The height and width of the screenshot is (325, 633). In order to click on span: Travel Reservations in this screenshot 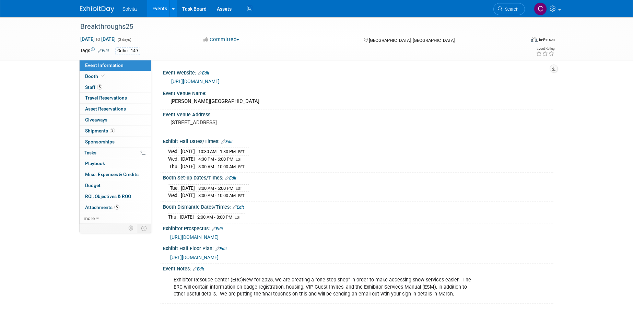, I will do `click(106, 98)`.